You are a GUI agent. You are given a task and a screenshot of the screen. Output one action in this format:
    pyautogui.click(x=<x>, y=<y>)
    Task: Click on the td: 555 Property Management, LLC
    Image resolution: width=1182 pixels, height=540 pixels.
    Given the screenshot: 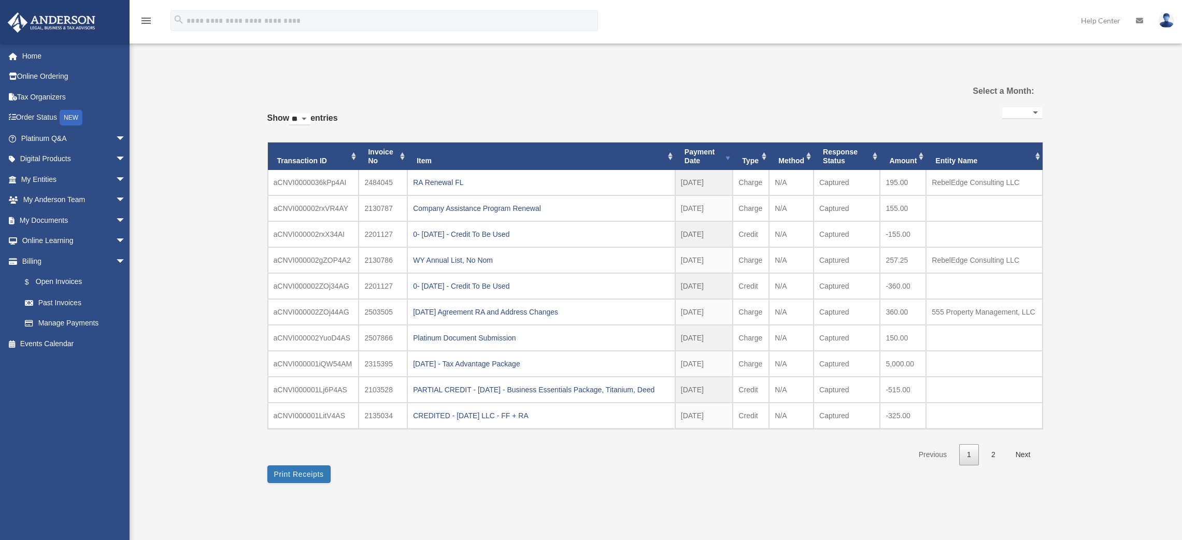 What is the action you would take?
    pyautogui.click(x=984, y=312)
    